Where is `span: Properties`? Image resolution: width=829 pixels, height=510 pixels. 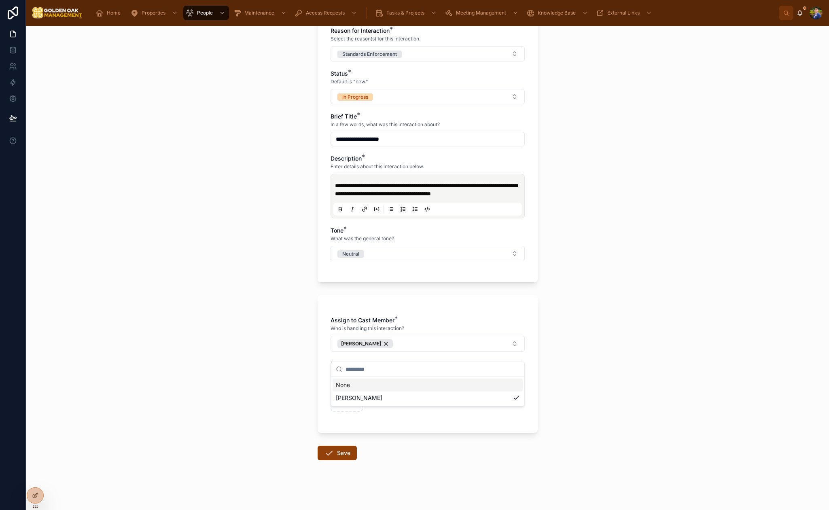 span: Properties is located at coordinates (153, 13).